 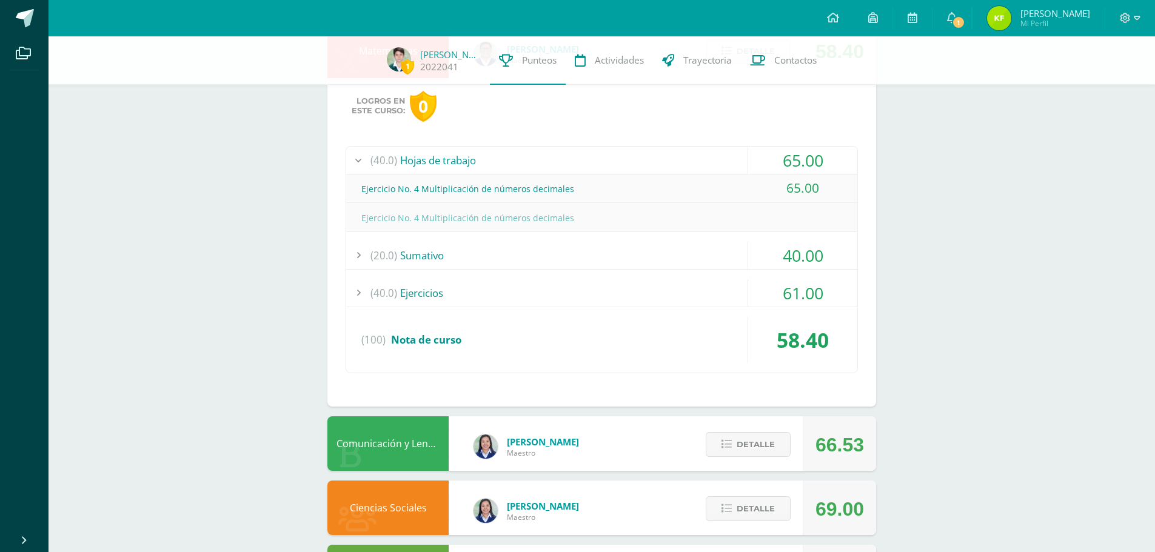 What do you see at coordinates (803, 255) in the screenshot?
I see `div: 40.00` at bounding box center [803, 255].